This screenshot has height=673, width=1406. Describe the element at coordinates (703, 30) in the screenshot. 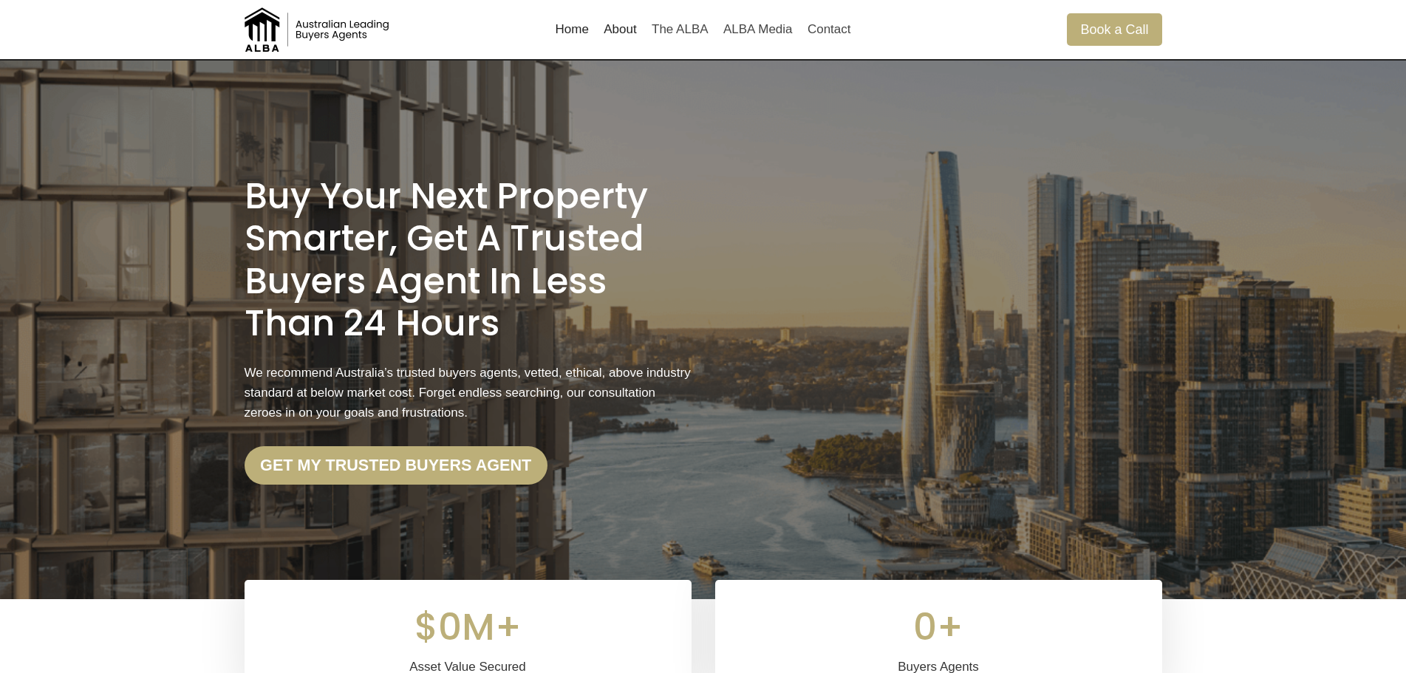

I see `nav: Primary Navigation` at that location.